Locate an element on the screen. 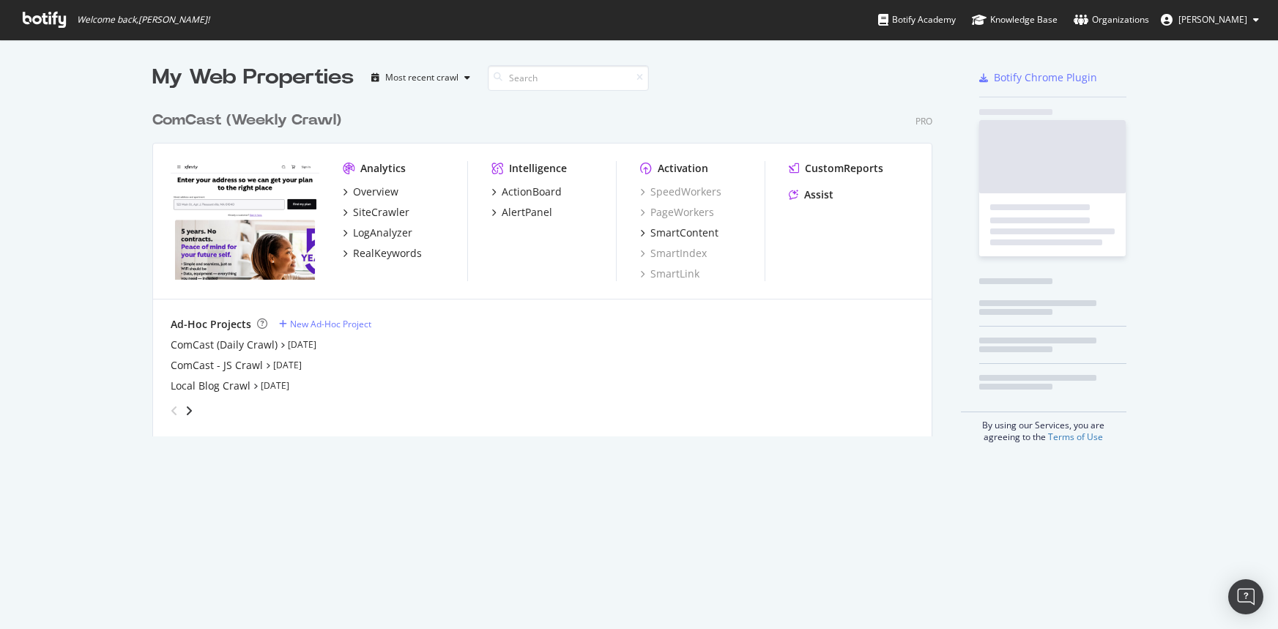 Image resolution: width=1278 pixels, height=629 pixels. a: AlertPanel is located at coordinates (522, 212).